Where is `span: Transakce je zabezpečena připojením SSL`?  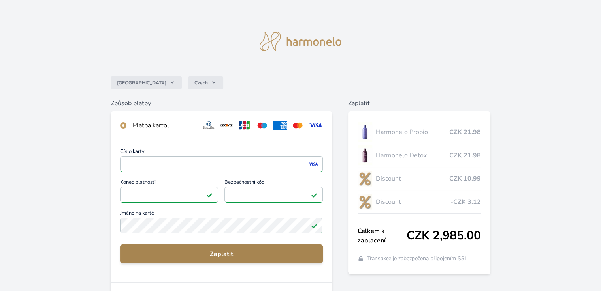
span: Transakce je zabezpečena připojením SSL is located at coordinates (417, 259).